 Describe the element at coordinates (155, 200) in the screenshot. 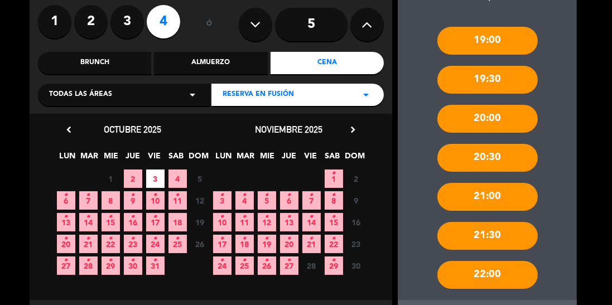

I see `span: 10` at that location.